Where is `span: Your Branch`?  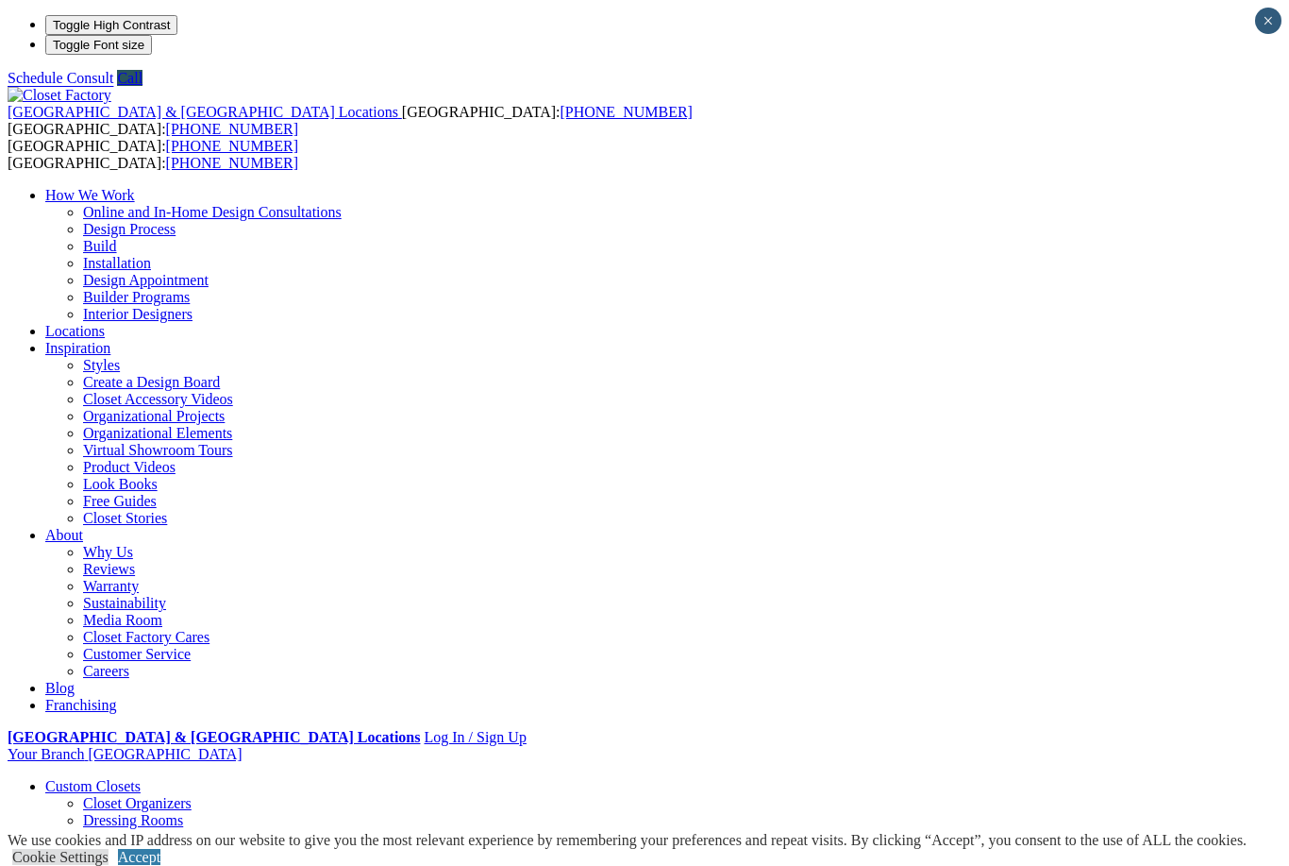
span: Your Branch is located at coordinates (45, 753).